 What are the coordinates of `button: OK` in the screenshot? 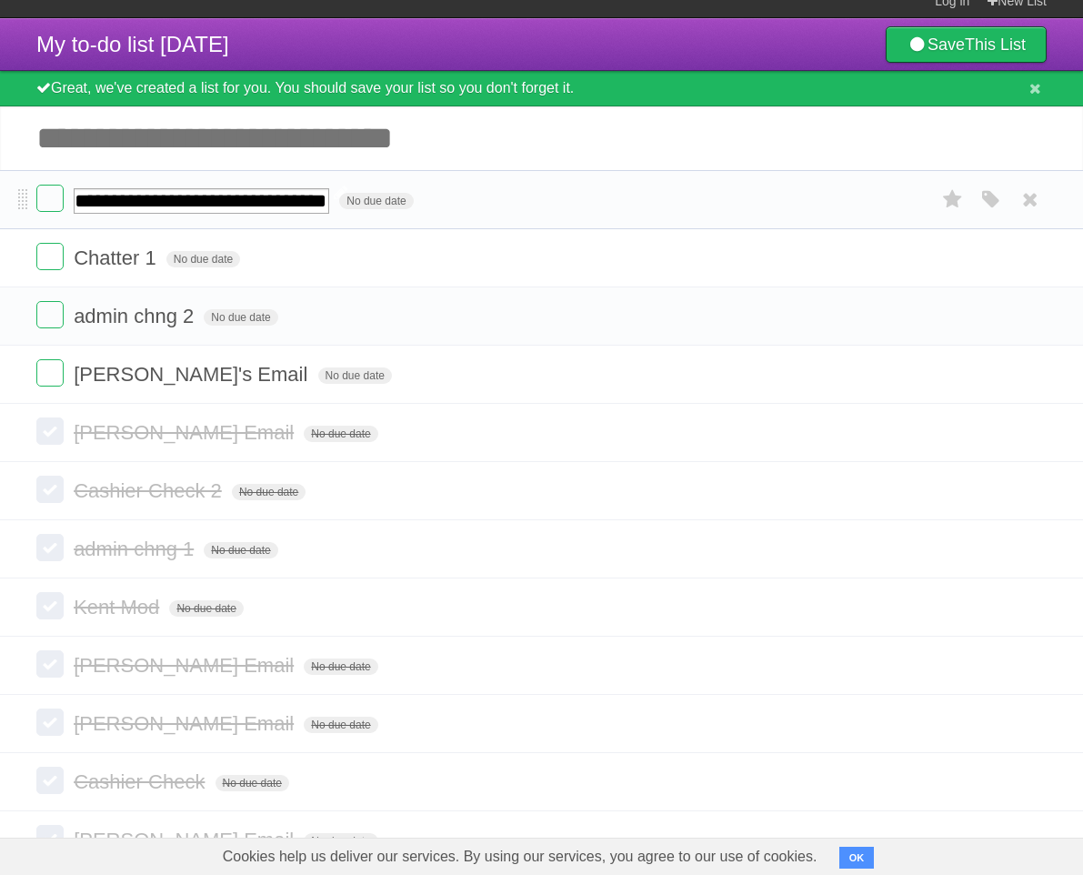 It's located at (856, 857).